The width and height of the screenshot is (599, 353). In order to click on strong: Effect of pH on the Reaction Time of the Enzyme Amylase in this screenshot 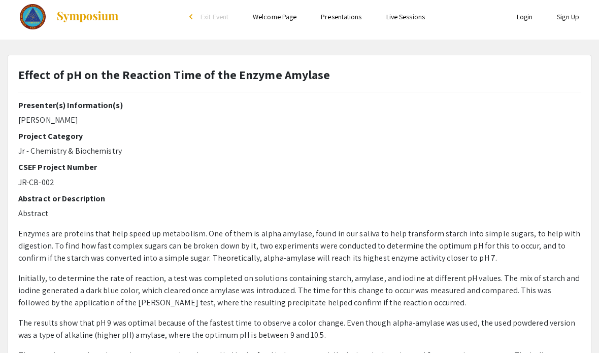, I will do `click(174, 75)`.